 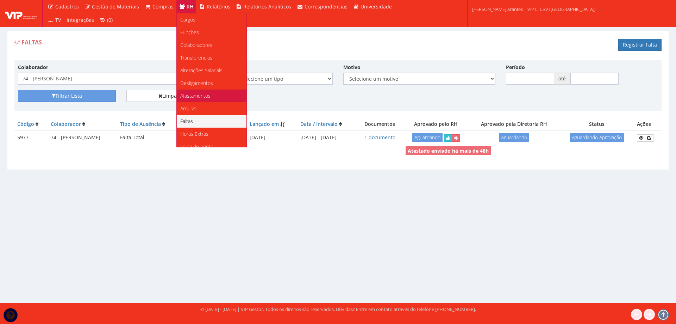 I want to click on a: Arquivo, so click(x=212, y=109).